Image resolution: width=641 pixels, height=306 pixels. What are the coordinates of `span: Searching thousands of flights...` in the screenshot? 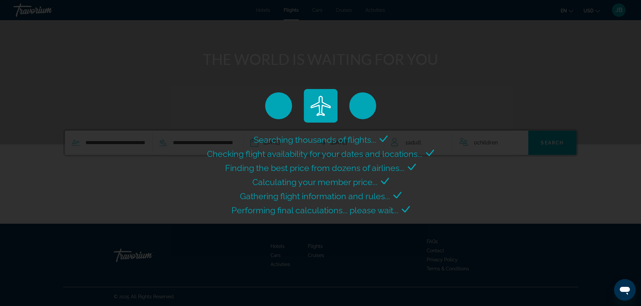 It's located at (315, 140).